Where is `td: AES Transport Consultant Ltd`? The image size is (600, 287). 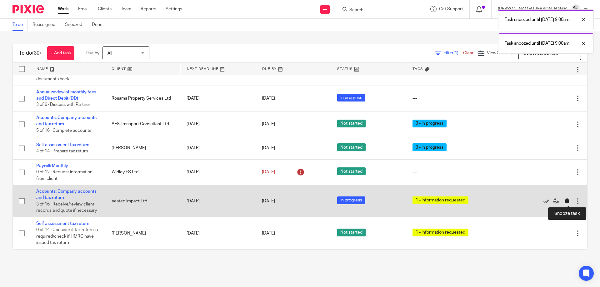
td: AES Transport Consultant Ltd is located at coordinates (143, 124).